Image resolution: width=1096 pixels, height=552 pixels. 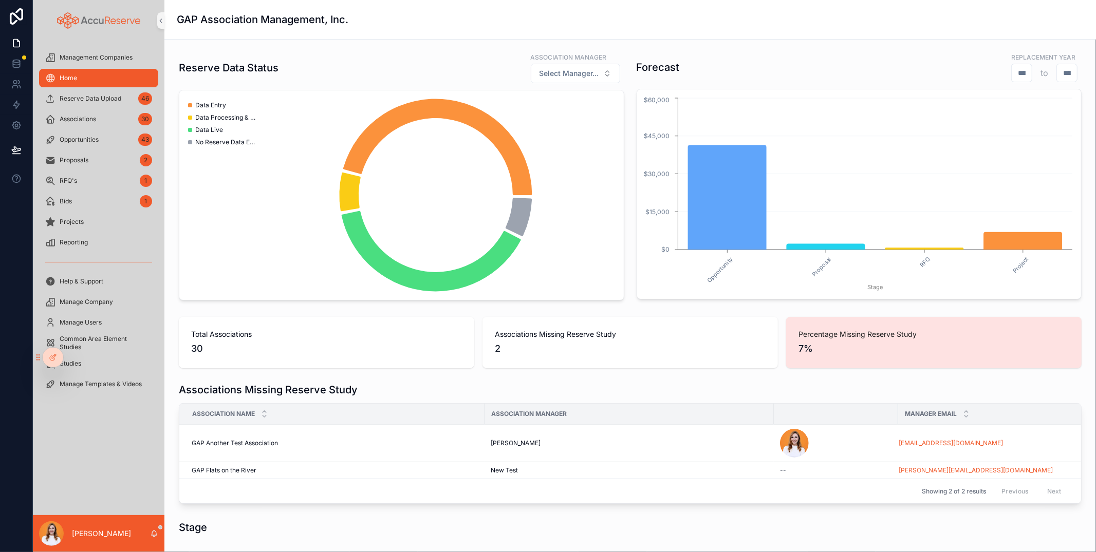 I want to click on tspan: $30,000, so click(x=657, y=174).